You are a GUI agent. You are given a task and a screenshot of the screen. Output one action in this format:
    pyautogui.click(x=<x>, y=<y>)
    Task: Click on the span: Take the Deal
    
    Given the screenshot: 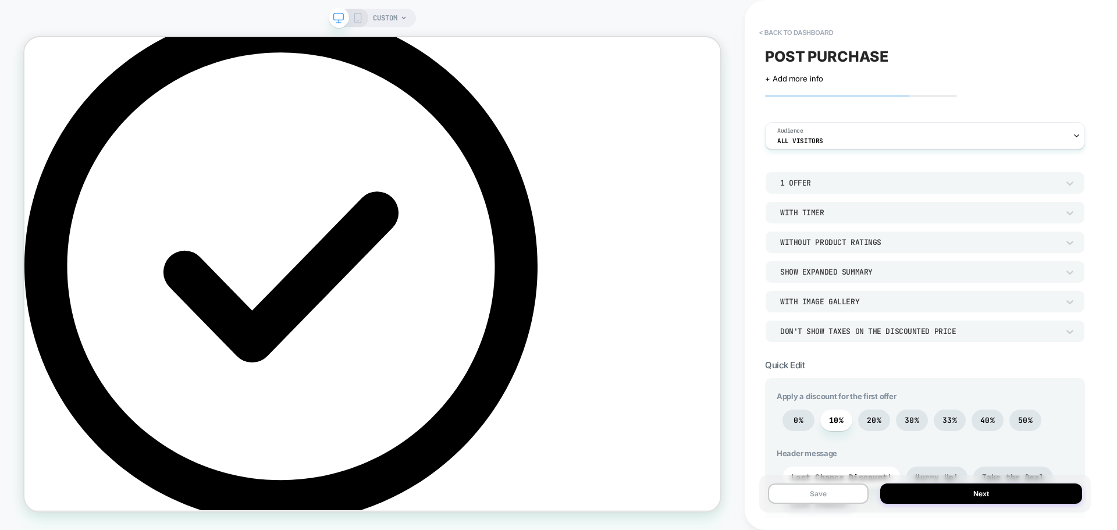 What is the action you would take?
    pyautogui.click(x=1013, y=477)
    